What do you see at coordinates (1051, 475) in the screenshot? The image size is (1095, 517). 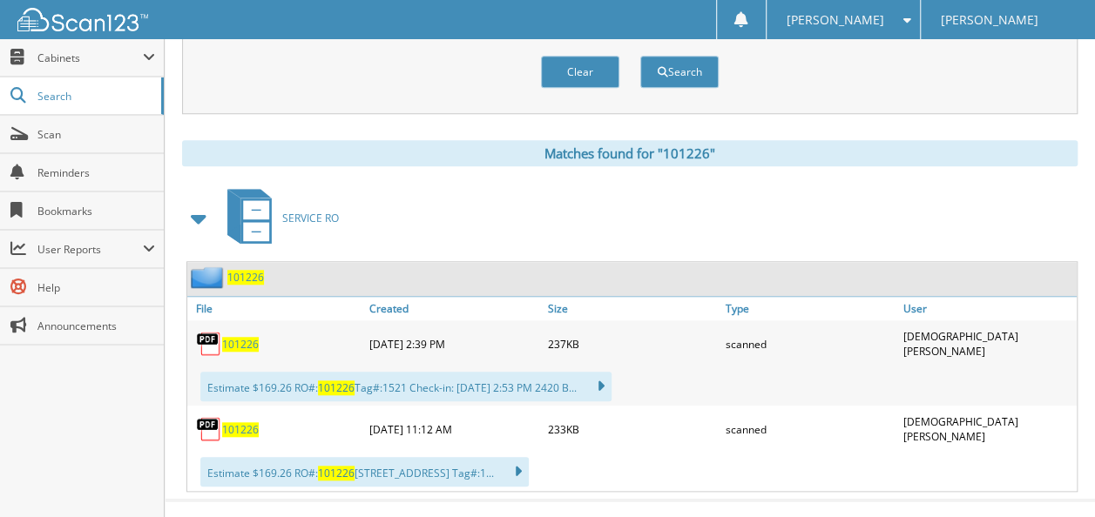 I see `div: Chat Widget` at bounding box center [1051, 475].